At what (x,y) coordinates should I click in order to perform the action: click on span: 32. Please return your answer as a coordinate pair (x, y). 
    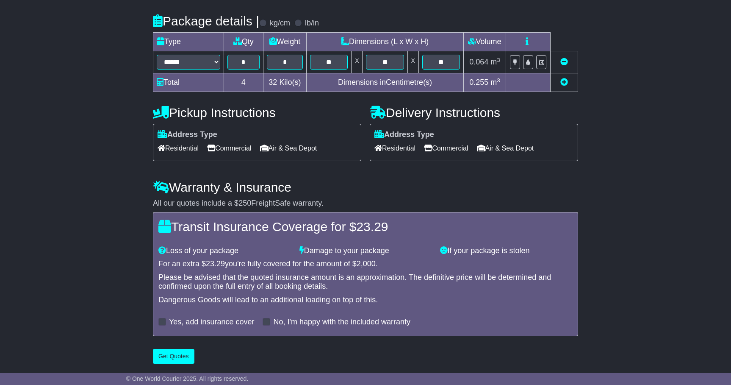
    Looking at the image, I should click on (273, 82).